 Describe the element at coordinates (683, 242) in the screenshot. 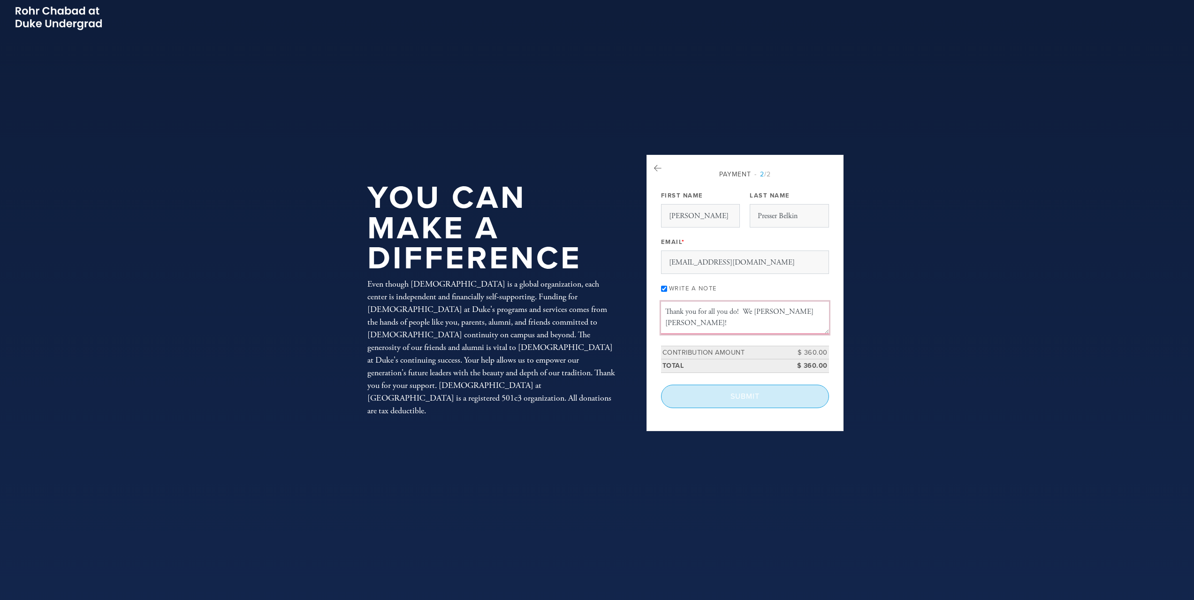

I see `span: This field is required.` at that location.